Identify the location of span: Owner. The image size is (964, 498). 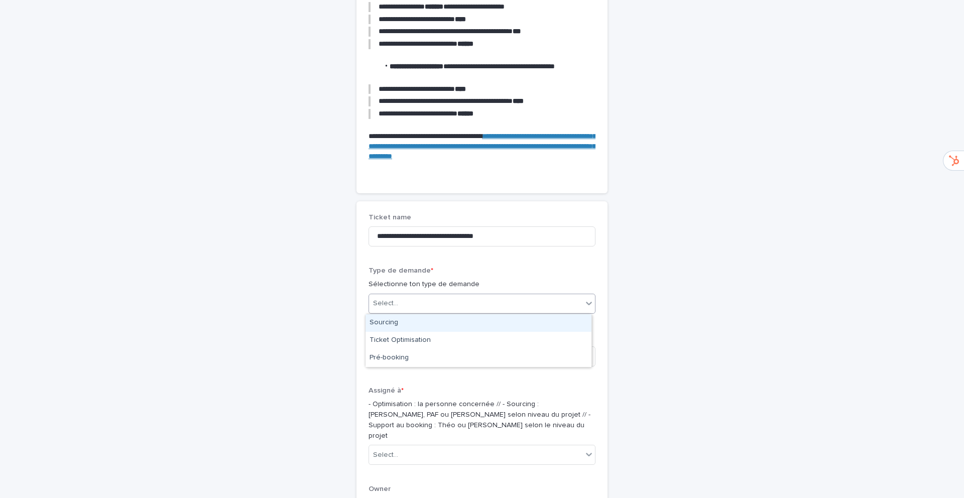
(379, 489).